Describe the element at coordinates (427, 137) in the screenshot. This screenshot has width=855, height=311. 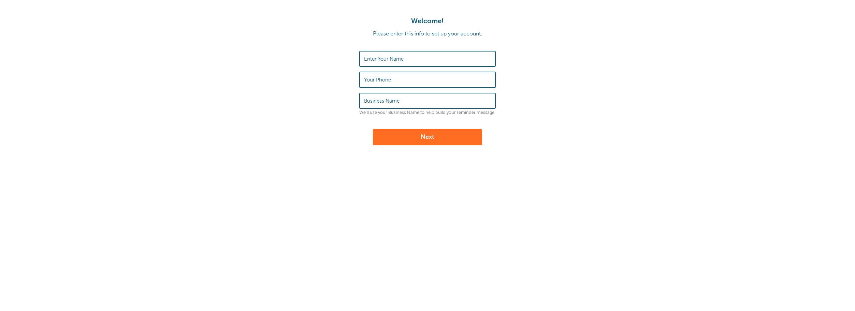
I see `button: Next` at that location.